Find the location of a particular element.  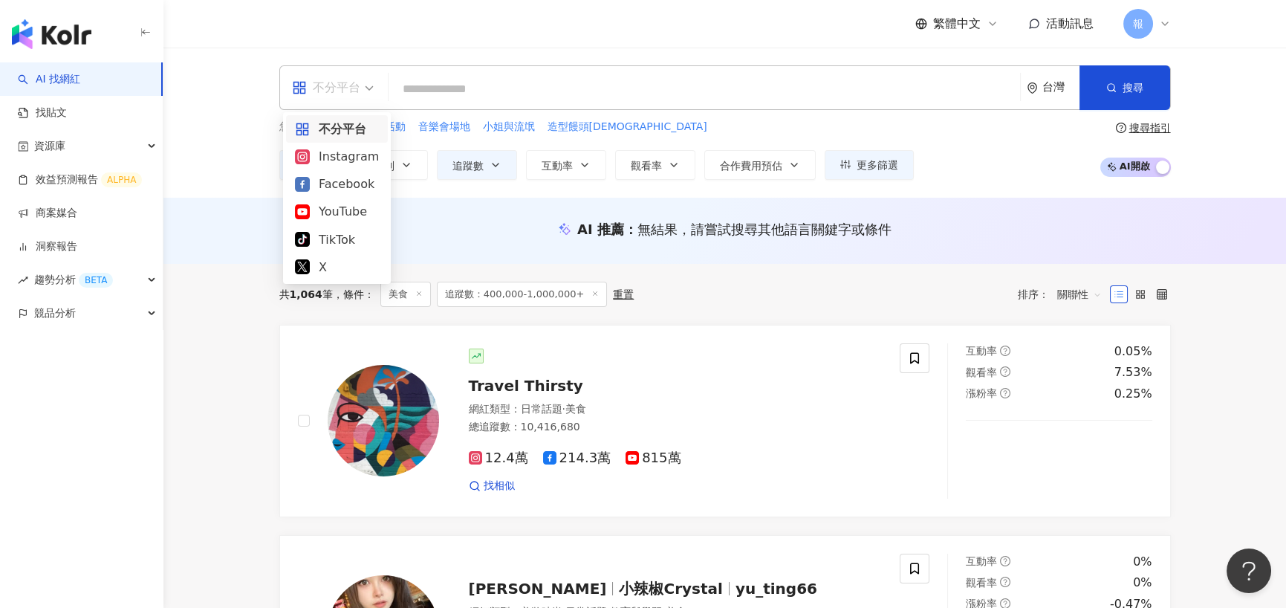

span: 條件 ： is located at coordinates (354, 294).